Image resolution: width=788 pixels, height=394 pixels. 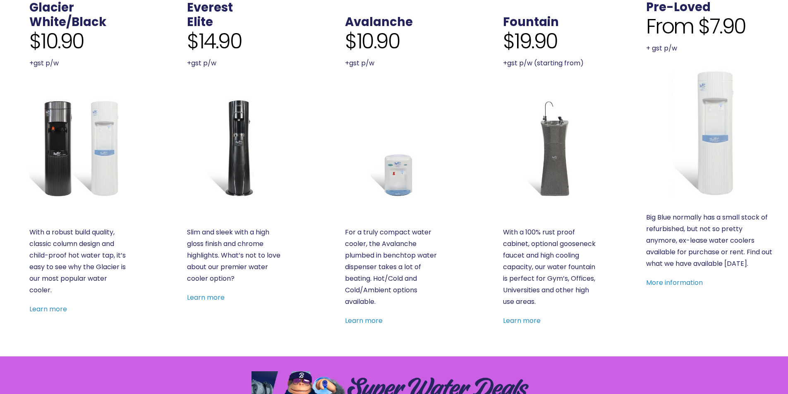 I want to click on span: $19.90, so click(x=531, y=41).